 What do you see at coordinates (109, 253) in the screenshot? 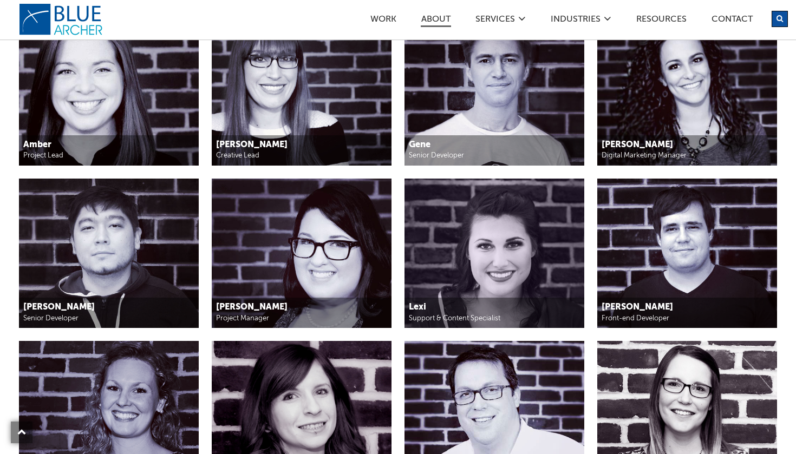
I see `img: Yuri` at bounding box center [109, 253].